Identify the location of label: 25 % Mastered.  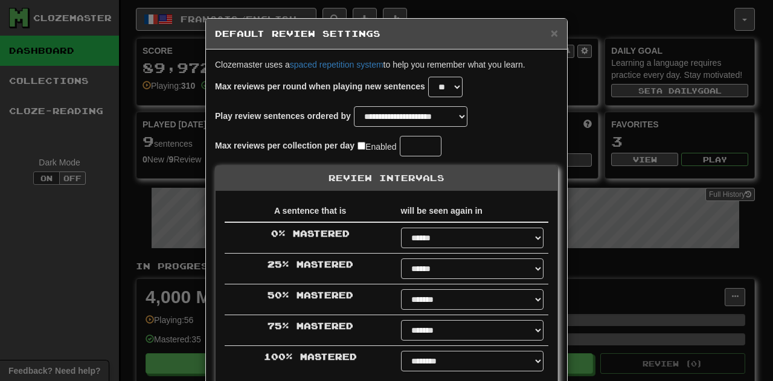
(310, 264).